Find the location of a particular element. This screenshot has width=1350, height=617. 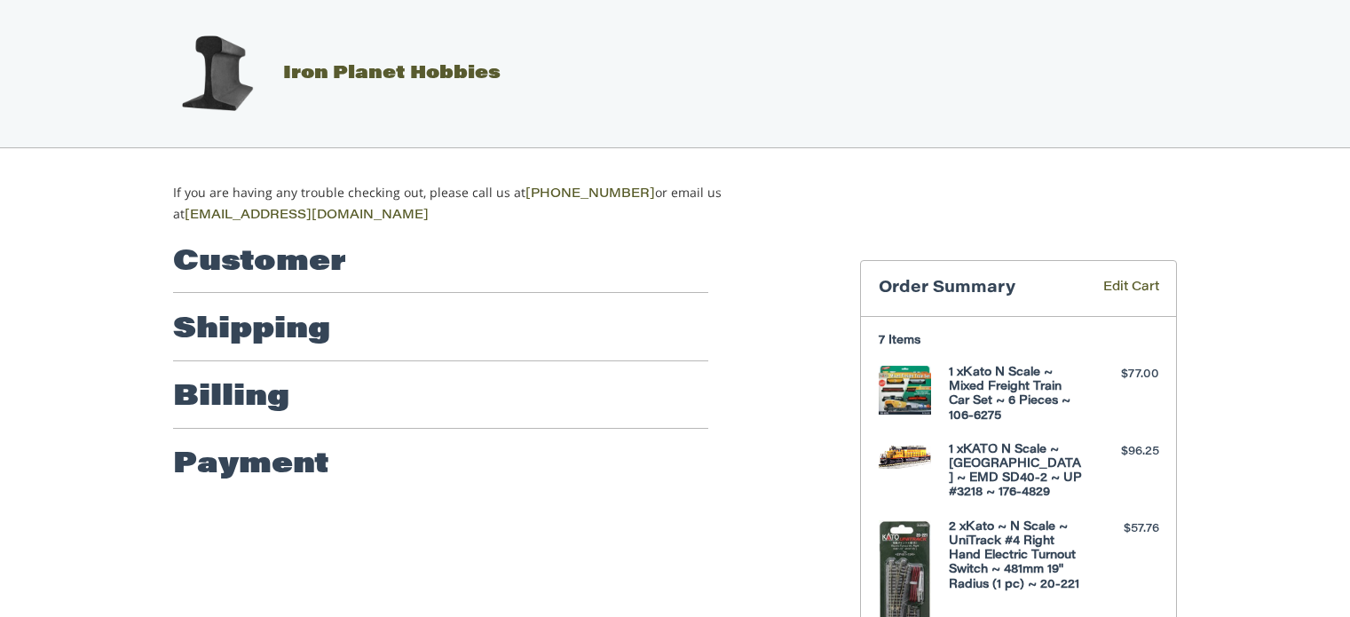

h2: Billing is located at coordinates (231, 398).